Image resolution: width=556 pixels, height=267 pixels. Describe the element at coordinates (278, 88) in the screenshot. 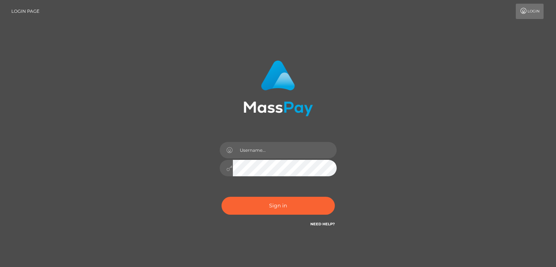

I see `img: MassPay Login` at that location.